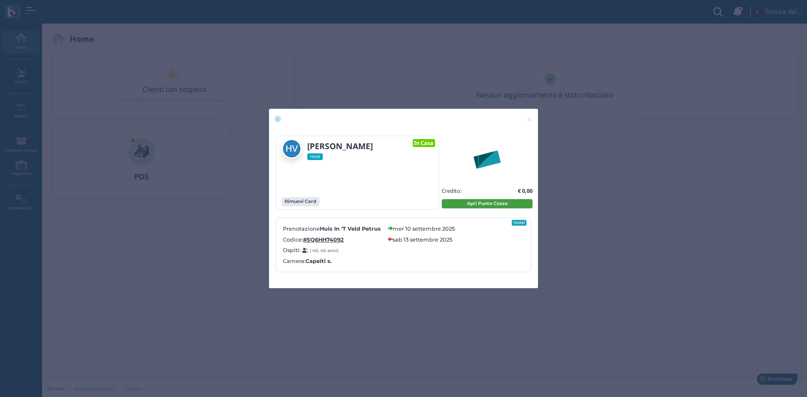 The width and height of the screenshot is (807, 397). Describe the element at coordinates (315, 157) in the screenshot. I see `span: Hotel` at that location.